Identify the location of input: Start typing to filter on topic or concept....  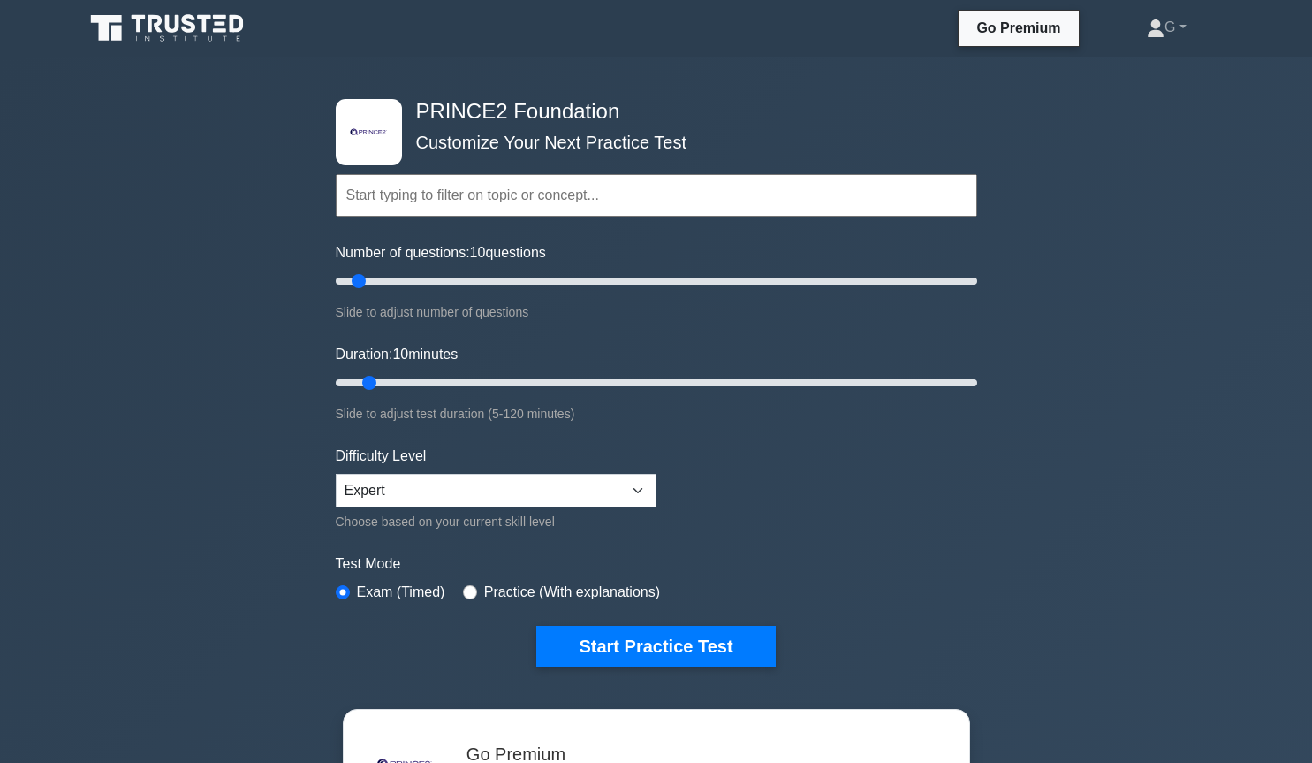
(657, 195).